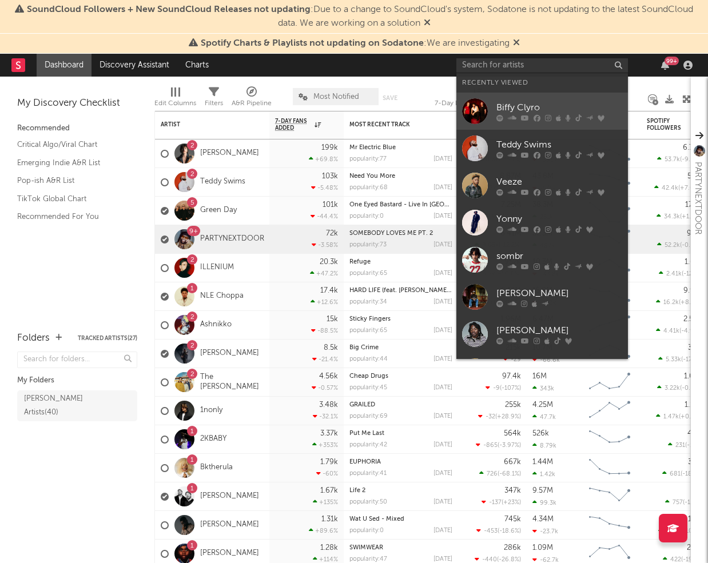  I want to click on a: Need You More, so click(372, 176).